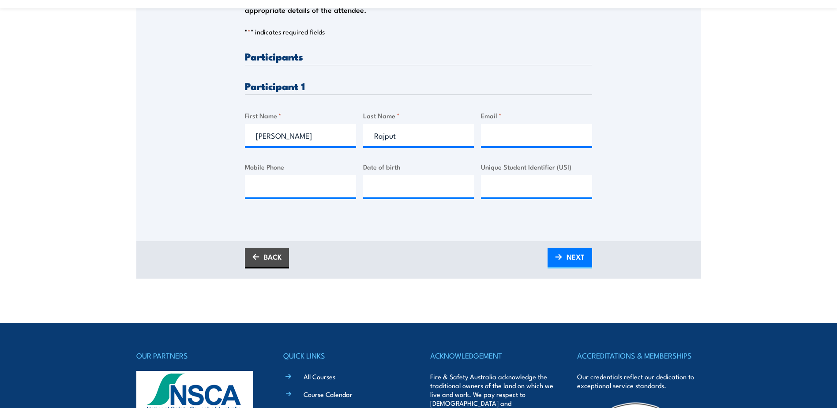 The height and width of the screenshot is (408, 837). What do you see at coordinates (267, 258) in the screenshot?
I see `a: BACK` at bounding box center [267, 258].